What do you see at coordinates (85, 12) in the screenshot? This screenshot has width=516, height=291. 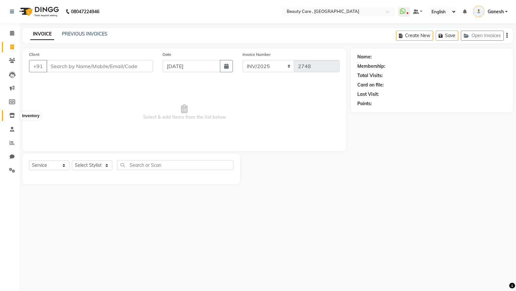 I see `b: 08047224946` at bounding box center [85, 12].